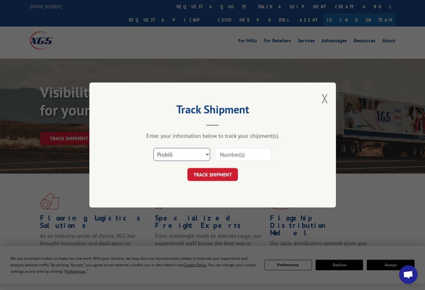 This screenshot has width=425, height=290. I want to click on input: Number(s), so click(243, 154).